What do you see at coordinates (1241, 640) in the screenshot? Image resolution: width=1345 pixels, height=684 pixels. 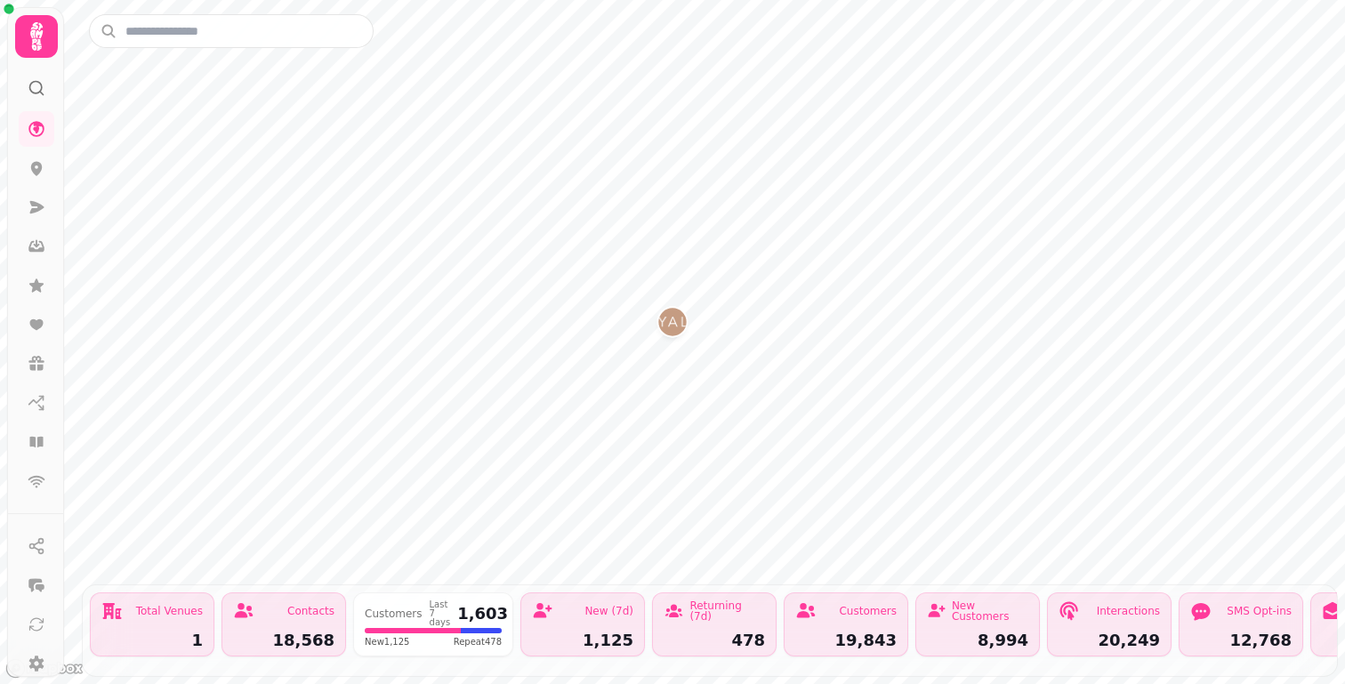 I see `div: 12,768` at bounding box center [1241, 640].